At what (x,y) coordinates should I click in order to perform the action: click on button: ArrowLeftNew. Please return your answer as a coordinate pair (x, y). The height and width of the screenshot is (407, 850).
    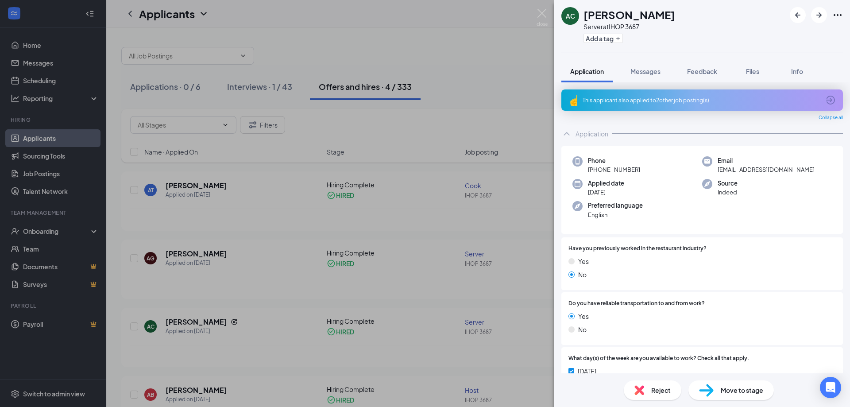
    Looking at the image, I should click on (798, 15).